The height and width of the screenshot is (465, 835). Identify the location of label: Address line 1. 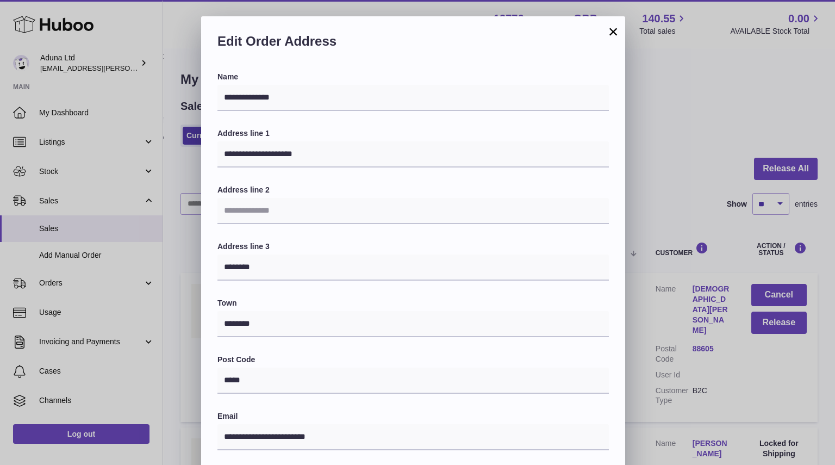
(413, 133).